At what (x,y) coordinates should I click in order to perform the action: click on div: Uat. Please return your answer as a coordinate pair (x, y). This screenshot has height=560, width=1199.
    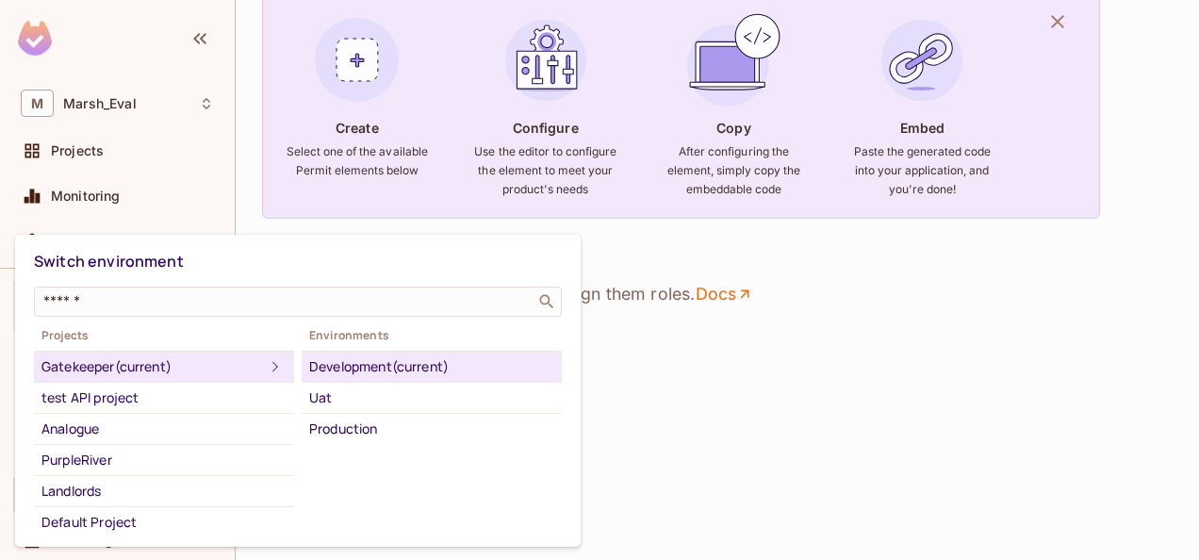
    Looking at the image, I should click on (432, 398).